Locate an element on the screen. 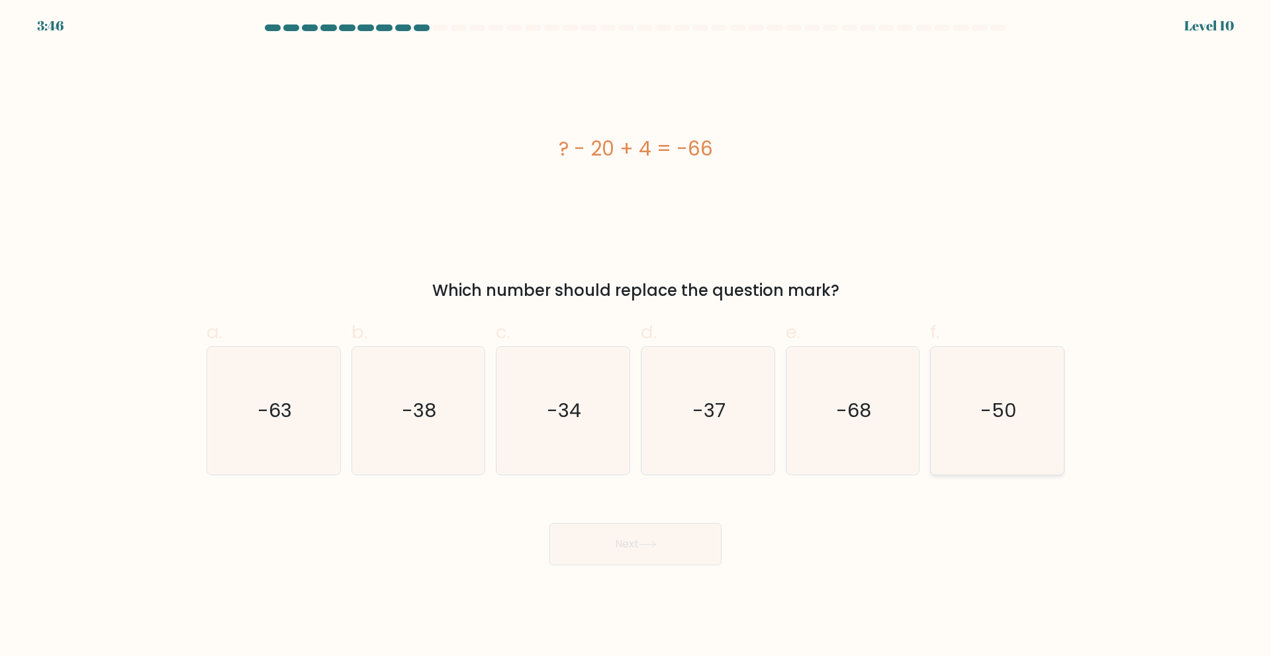 This screenshot has width=1271, height=656. text: -37 is located at coordinates (709, 411).